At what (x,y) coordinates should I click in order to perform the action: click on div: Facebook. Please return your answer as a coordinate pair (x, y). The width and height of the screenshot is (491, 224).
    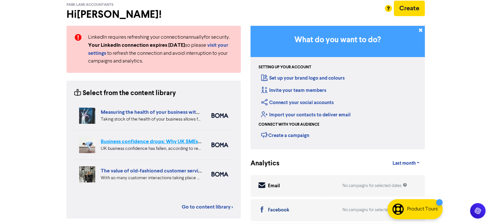
    Looking at the image, I should click on (279, 211).